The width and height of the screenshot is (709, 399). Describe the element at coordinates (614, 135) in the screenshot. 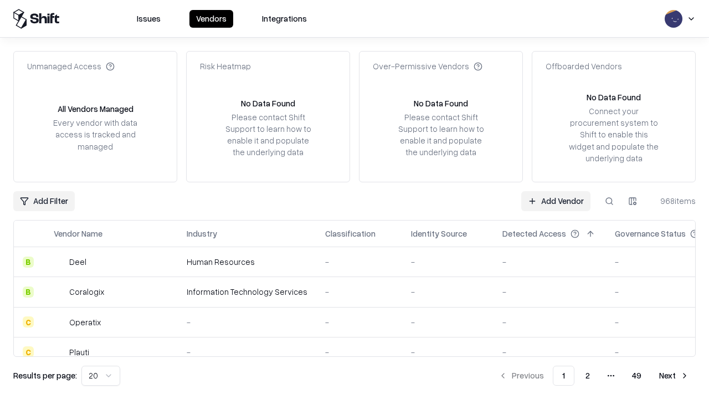

I see `div: Connect your procurement system to Shift to enable this widget and populate the underlying data` at that location.